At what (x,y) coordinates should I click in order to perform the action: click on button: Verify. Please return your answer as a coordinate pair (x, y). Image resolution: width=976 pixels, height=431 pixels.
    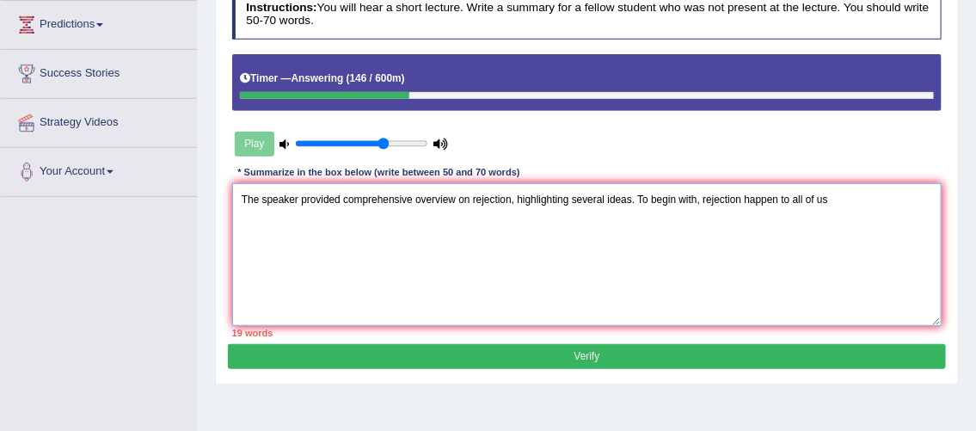
    Looking at the image, I should click on (586, 356).